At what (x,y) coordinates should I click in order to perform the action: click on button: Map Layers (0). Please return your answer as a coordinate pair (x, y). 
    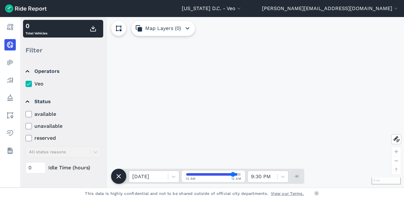
    Looking at the image, I should click on (163, 28).